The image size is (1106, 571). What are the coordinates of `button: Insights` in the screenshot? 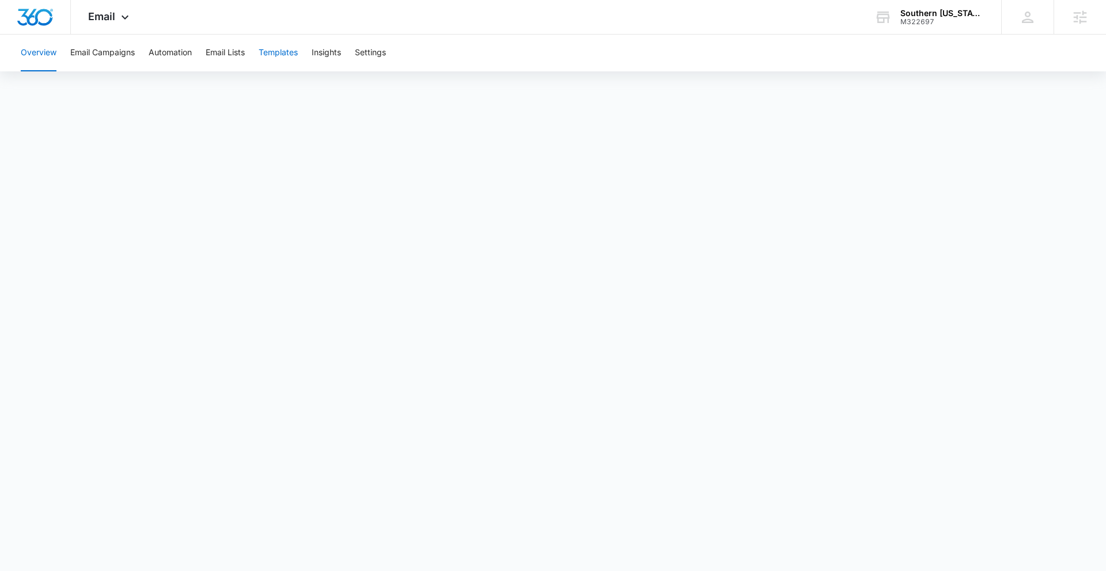 It's located at (326, 53).